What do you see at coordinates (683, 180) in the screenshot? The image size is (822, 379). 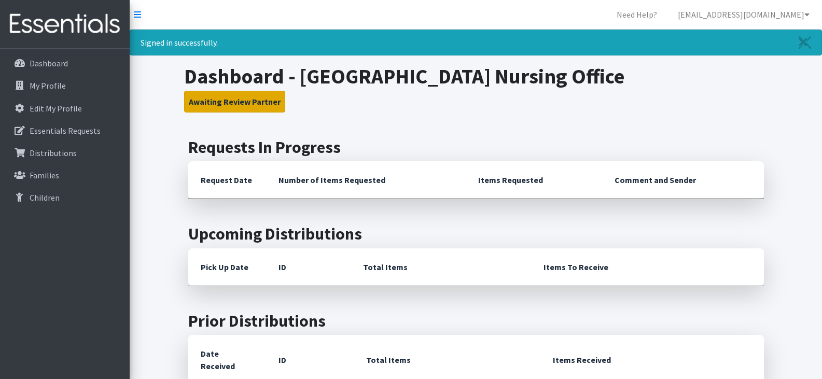 I see `th: Comment and Sender` at bounding box center [683, 180].